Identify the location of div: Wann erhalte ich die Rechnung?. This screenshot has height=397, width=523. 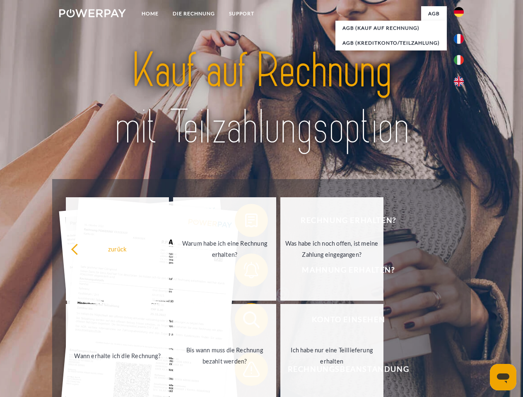
(117, 355).